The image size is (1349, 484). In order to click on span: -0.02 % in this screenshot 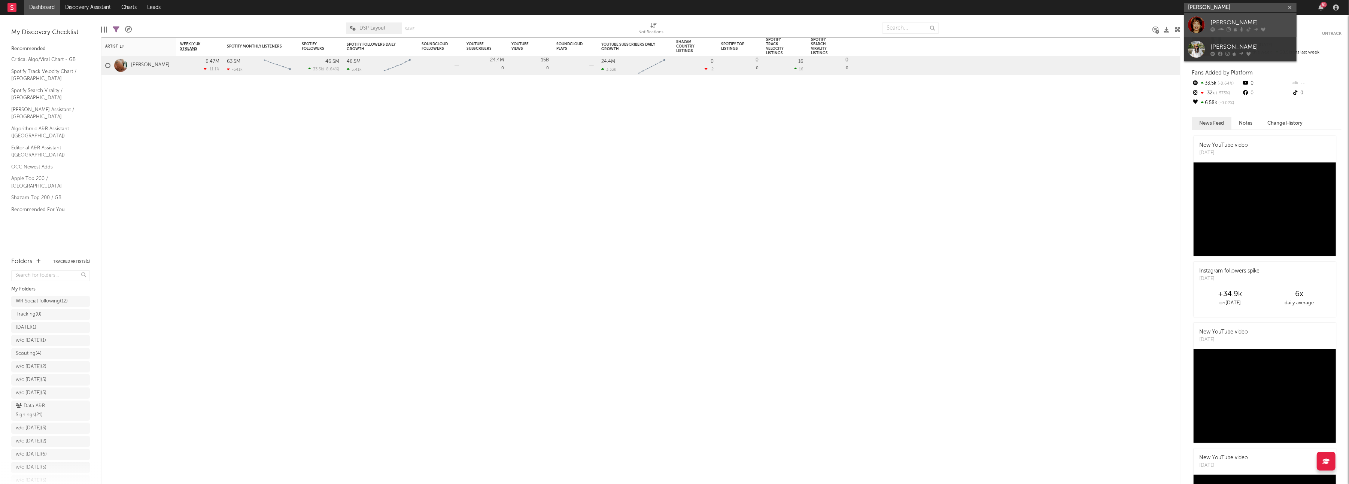, I will do `click(1225, 103)`.